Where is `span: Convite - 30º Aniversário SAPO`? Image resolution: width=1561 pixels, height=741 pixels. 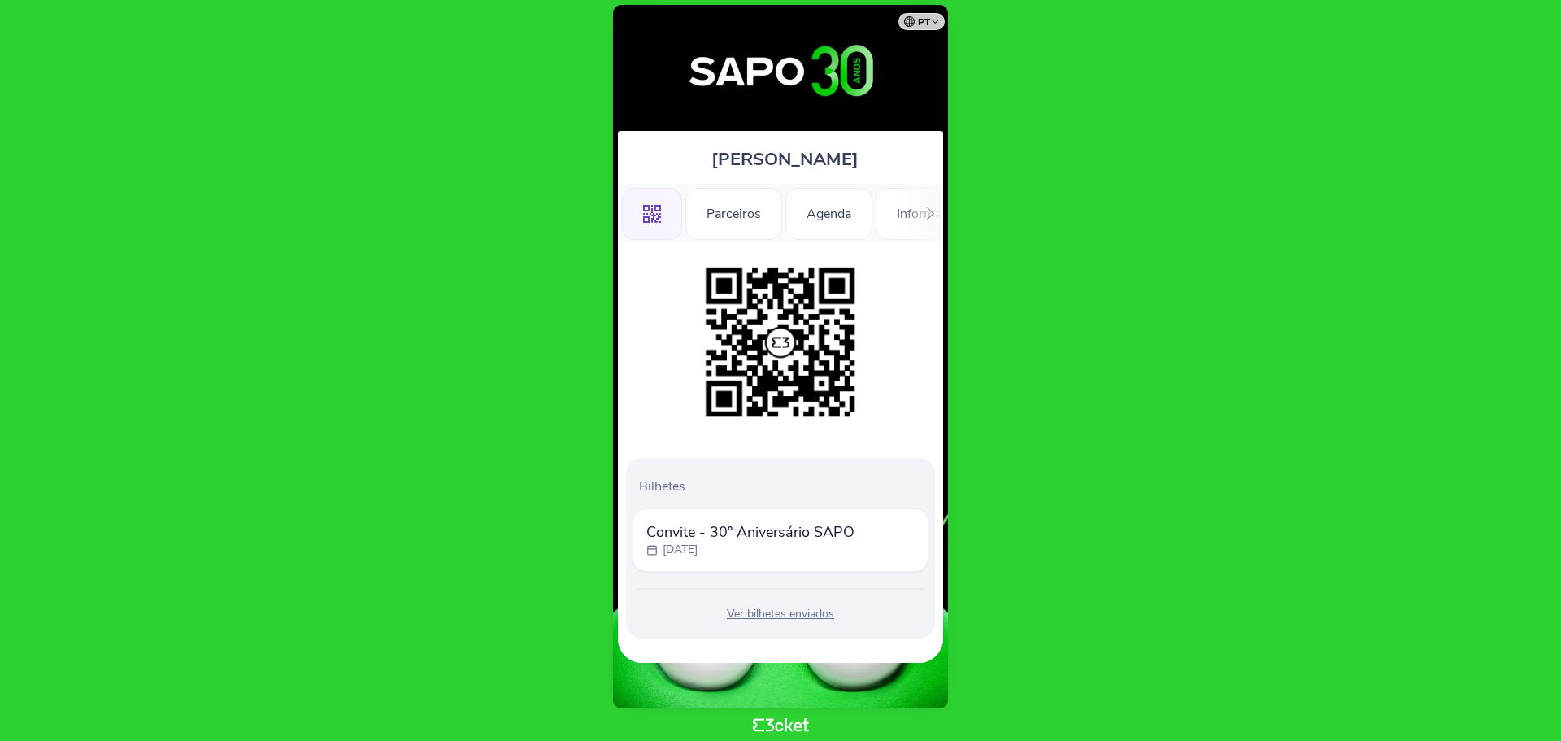 span: Convite - 30º Aniversário SAPO is located at coordinates (750, 532).